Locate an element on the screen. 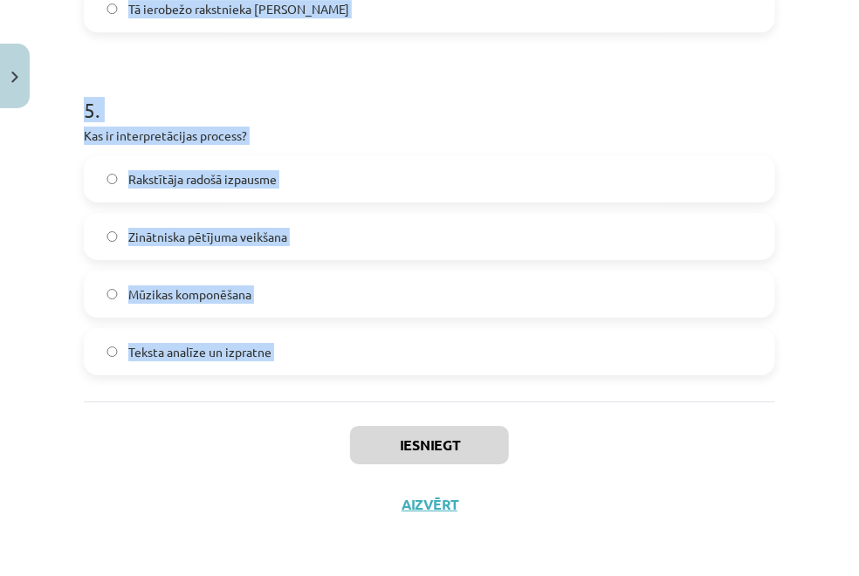  input: Mūzikas komponēšana is located at coordinates (112, 294).